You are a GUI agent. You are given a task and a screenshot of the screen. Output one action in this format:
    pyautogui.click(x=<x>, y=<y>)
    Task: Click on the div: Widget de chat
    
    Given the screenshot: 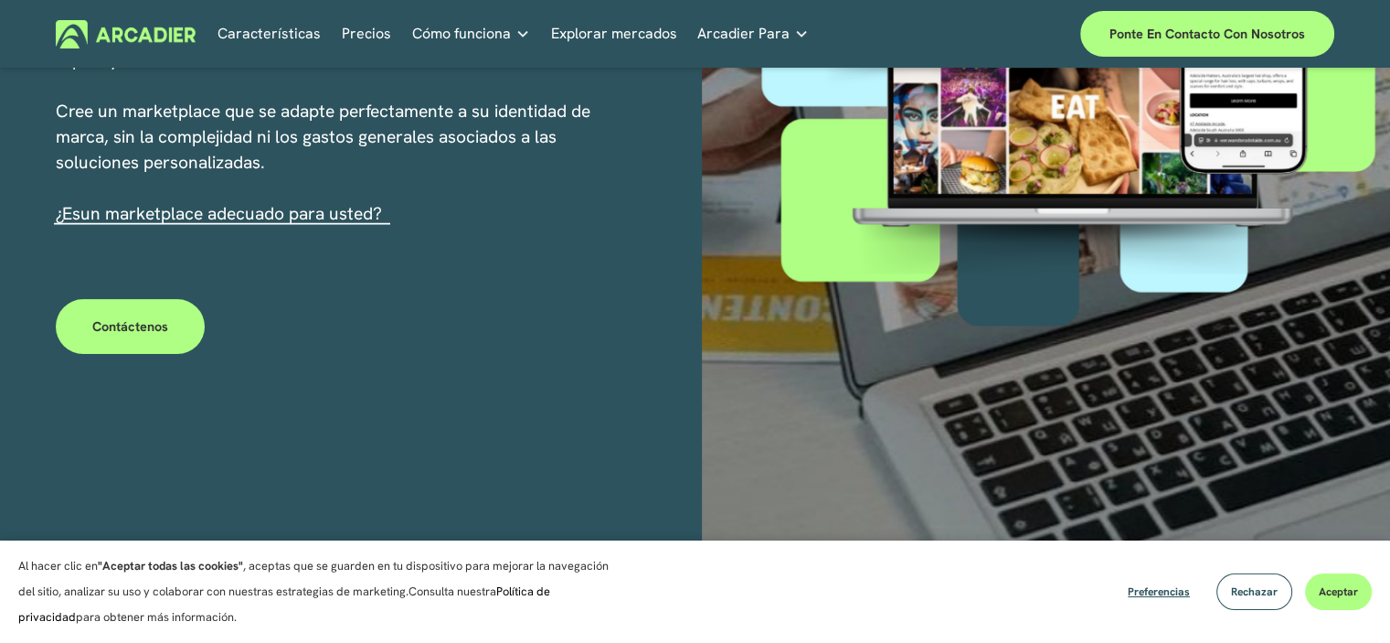 What is the action you would take?
    pyautogui.click(x=1345, y=599)
    